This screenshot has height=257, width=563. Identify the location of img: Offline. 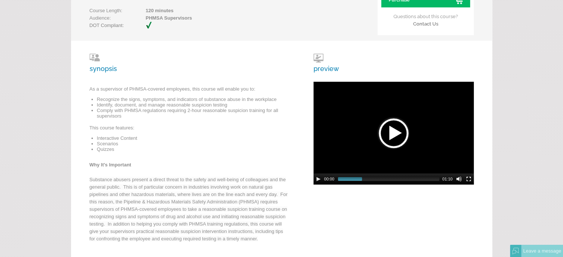
(516, 252).